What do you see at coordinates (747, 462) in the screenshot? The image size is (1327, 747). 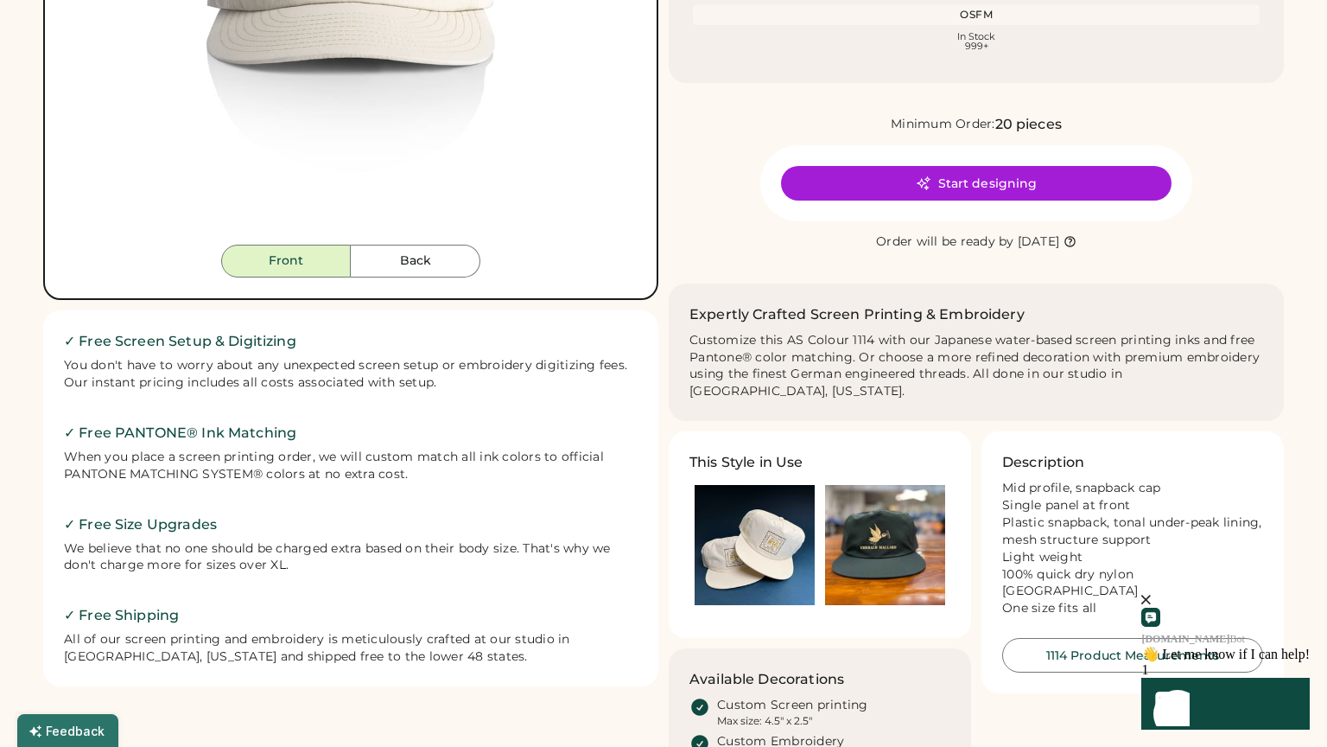 I see `h3: This Style in Use` at bounding box center [747, 462].